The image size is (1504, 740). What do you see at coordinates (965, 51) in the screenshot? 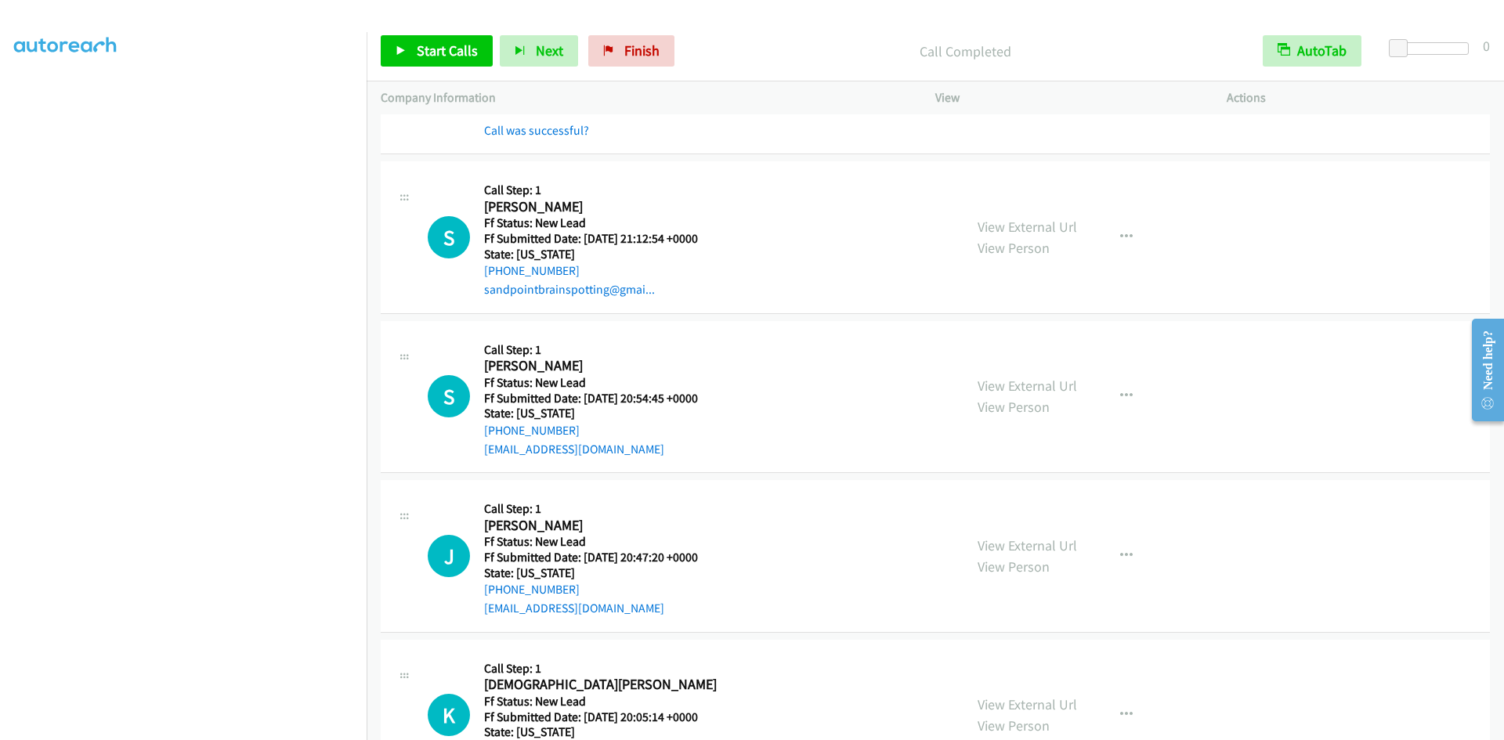
I see `p: Call Completed` at bounding box center [965, 51].